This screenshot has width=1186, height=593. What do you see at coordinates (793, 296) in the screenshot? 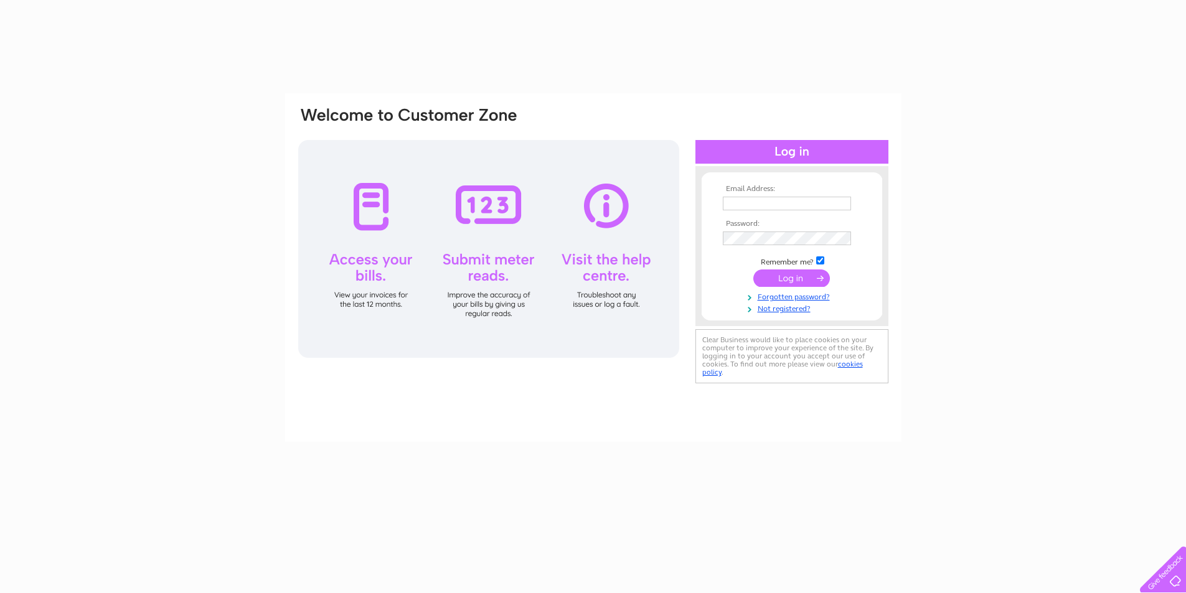
I see `a: Forgotten password?` at bounding box center [793, 296].